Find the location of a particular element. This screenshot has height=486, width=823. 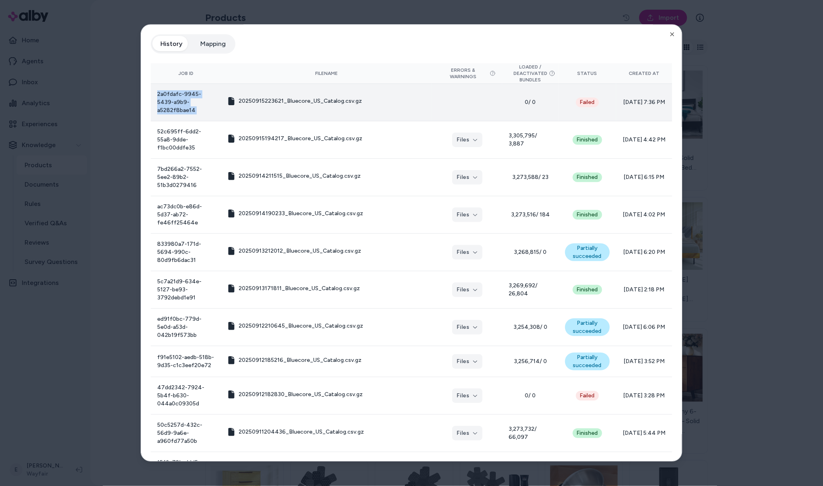

td: 5c7a21d9-634e-5127-be93-3792debd1e91 is located at coordinates (186, 290).